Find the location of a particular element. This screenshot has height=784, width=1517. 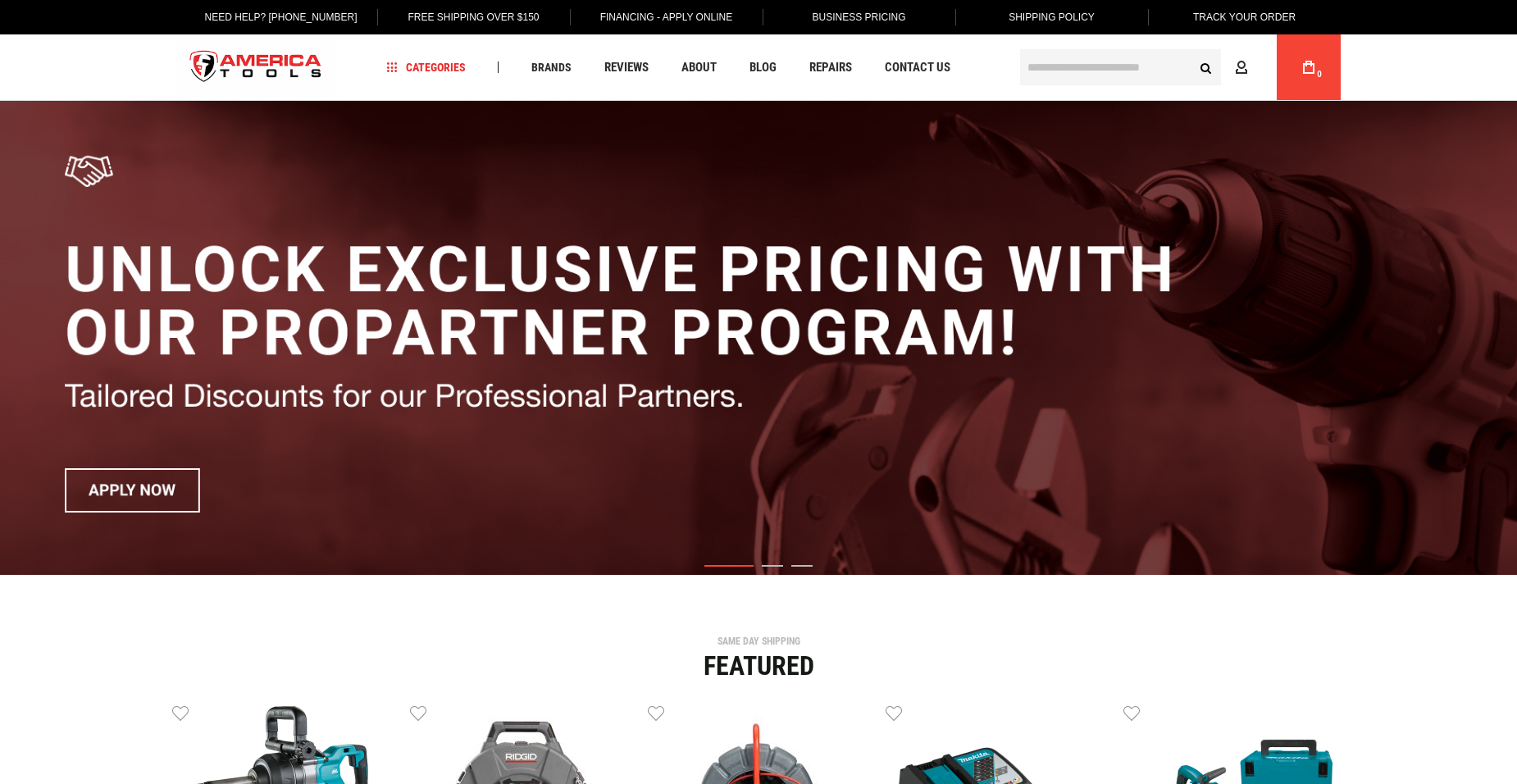

span: Reviews is located at coordinates (627, 67).